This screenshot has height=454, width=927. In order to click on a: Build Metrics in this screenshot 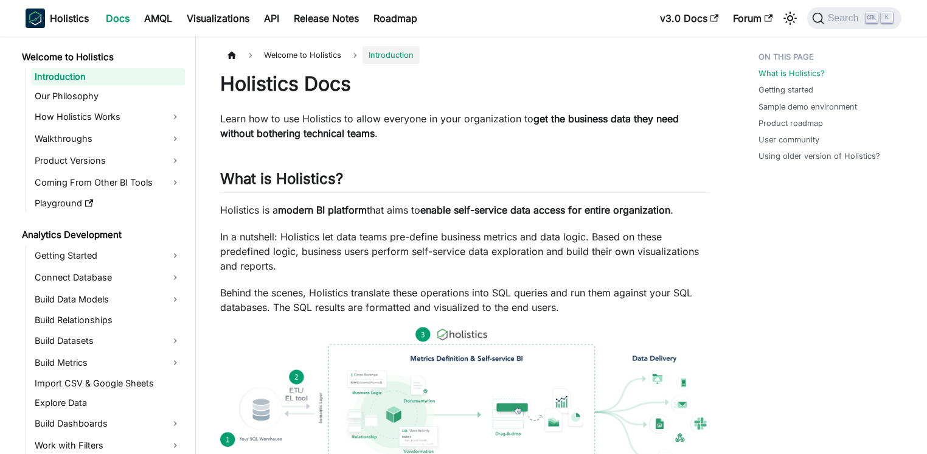, I will do `click(108, 363)`.